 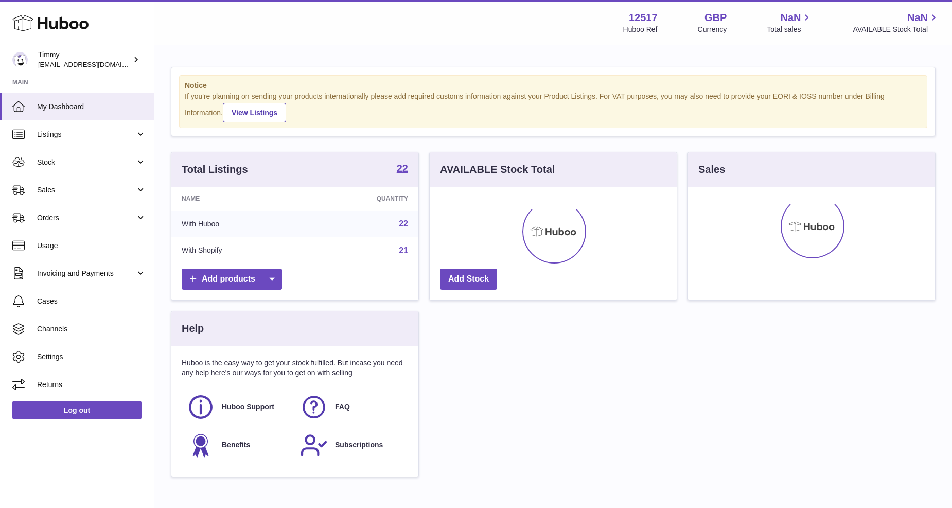 What do you see at coordinates (236, 444) in the screenshot?
I see `span: Benefits` at bounding box center [236, 444].